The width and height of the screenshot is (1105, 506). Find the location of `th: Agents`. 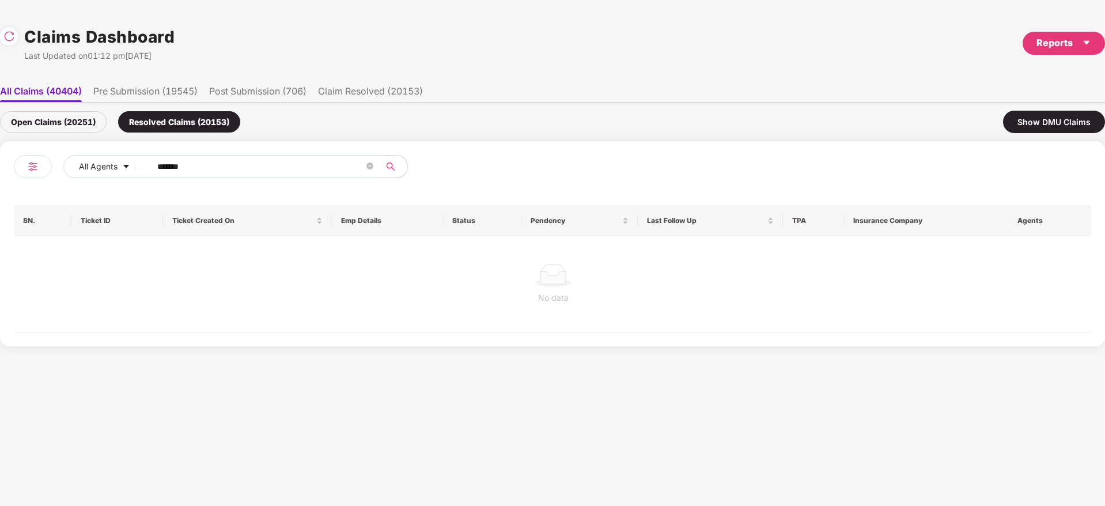

th: Agents is located at coordinates (1050, 221).